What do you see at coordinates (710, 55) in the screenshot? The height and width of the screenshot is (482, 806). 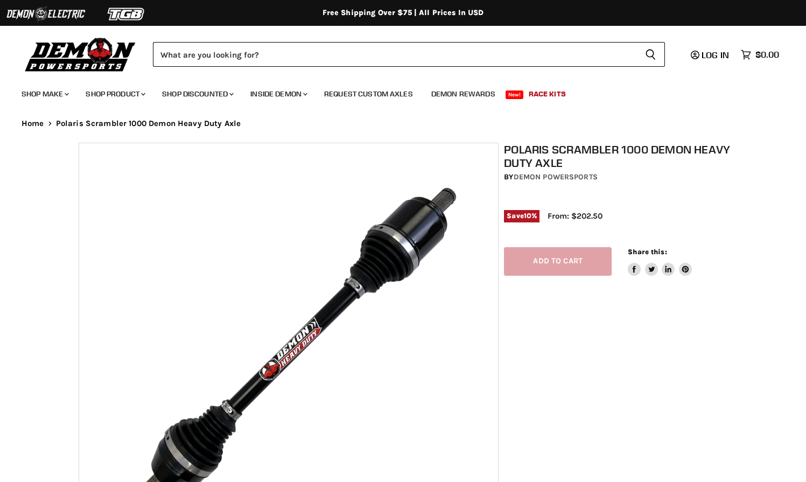 I see `a: Log in` at bounding box center [710, 55].